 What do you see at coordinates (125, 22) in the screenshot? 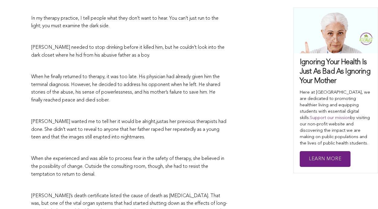
I see `span: In my therapy practice, I tell people what they don’t want to hear. You can’t just run to the lig...` at bounding box center [125, 22].